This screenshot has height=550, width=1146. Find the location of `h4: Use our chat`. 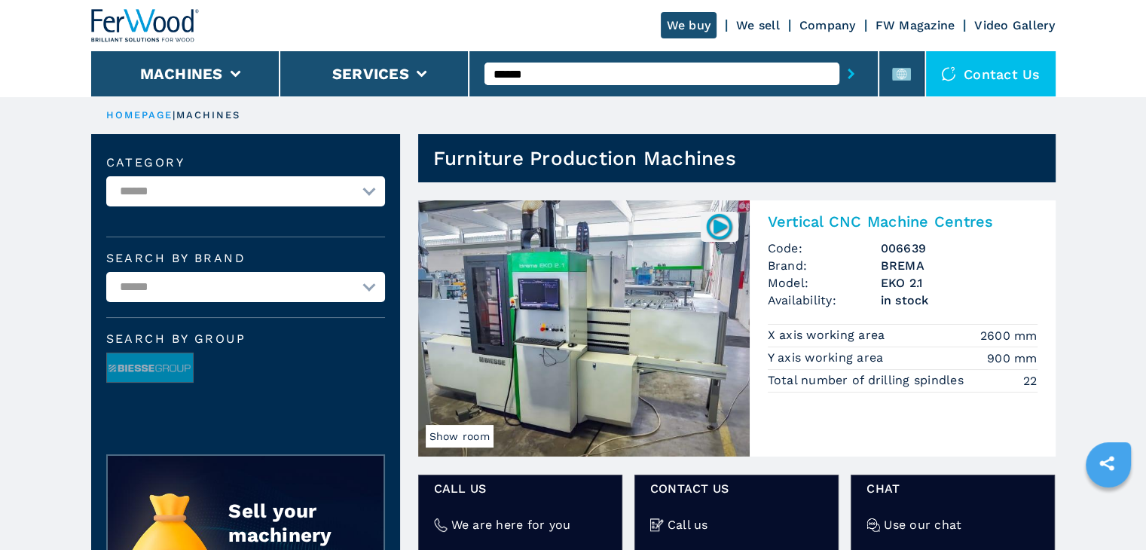

h4: Use our chat is located at coordinates (922, 524).